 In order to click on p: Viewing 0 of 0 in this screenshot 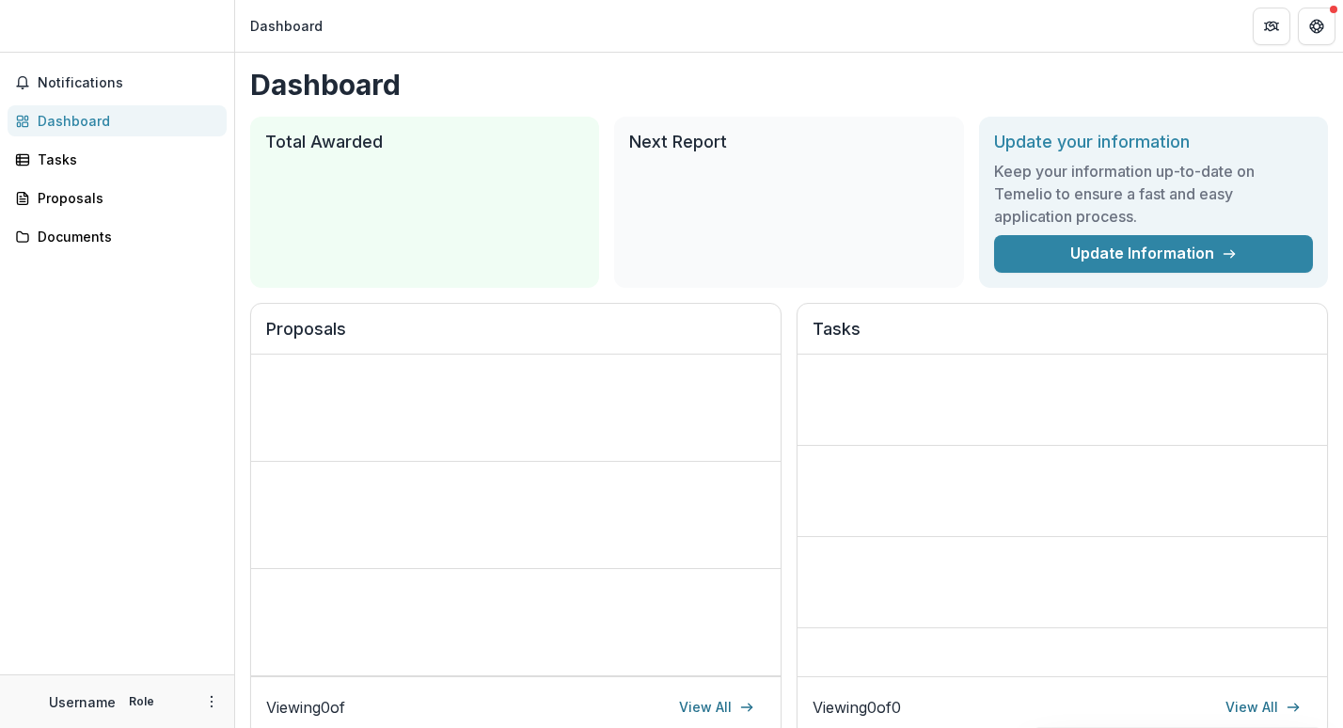, I will do `click(857, 707)`.